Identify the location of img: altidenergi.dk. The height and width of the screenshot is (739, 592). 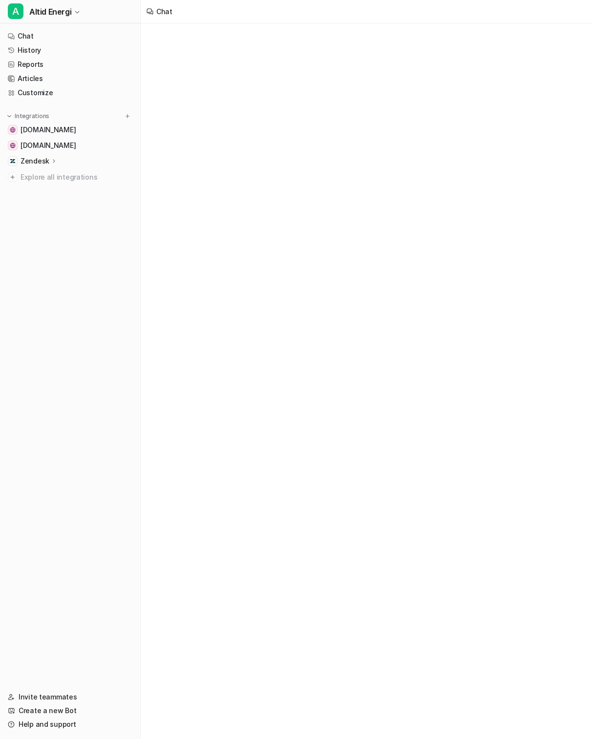
(13, 145).